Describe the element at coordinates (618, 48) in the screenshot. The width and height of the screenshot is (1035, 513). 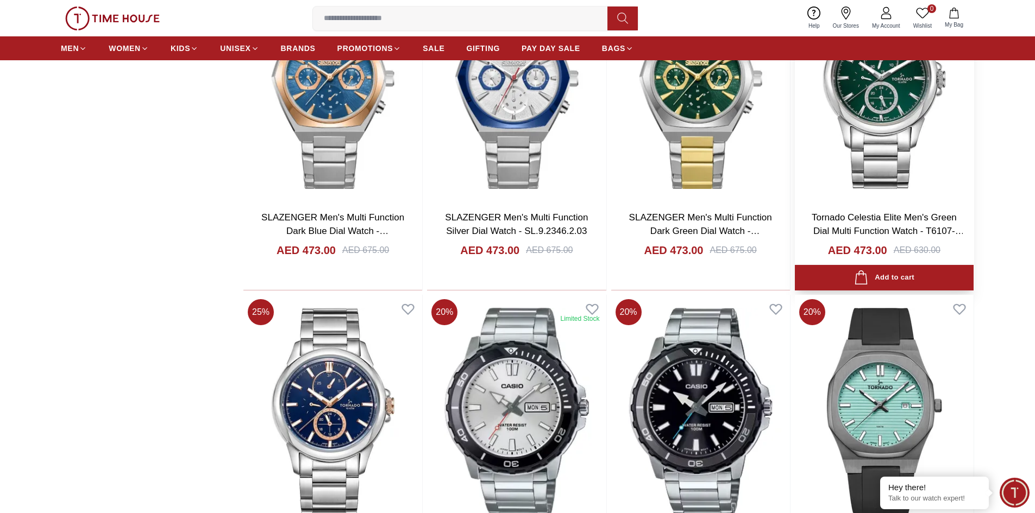
I see `a: BAGS` at that location.